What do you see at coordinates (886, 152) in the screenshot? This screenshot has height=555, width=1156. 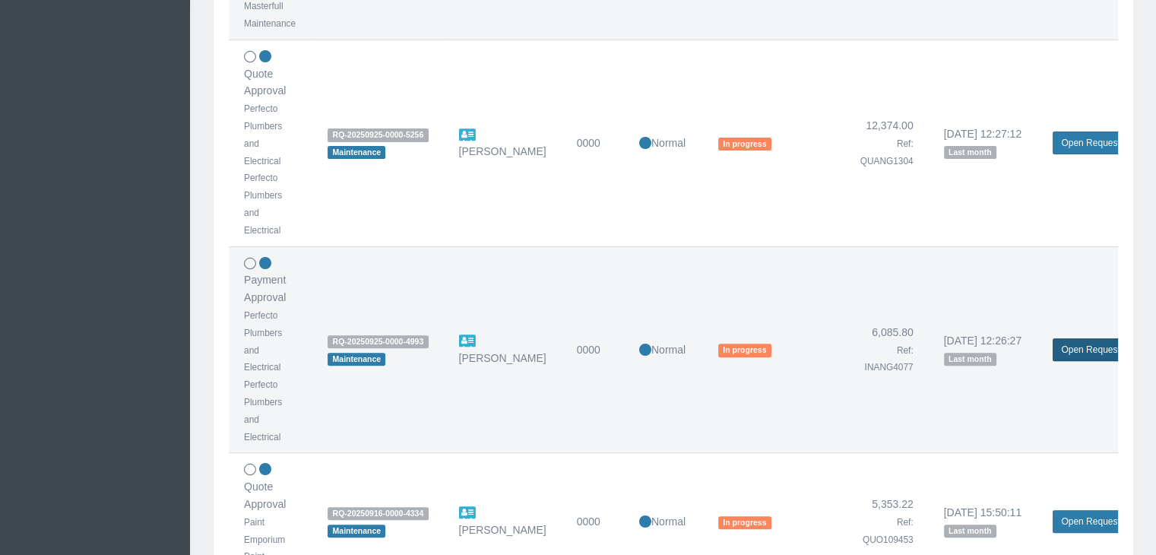 I see `small: Ref: QUANG1304` at bounding box center [886, 152].